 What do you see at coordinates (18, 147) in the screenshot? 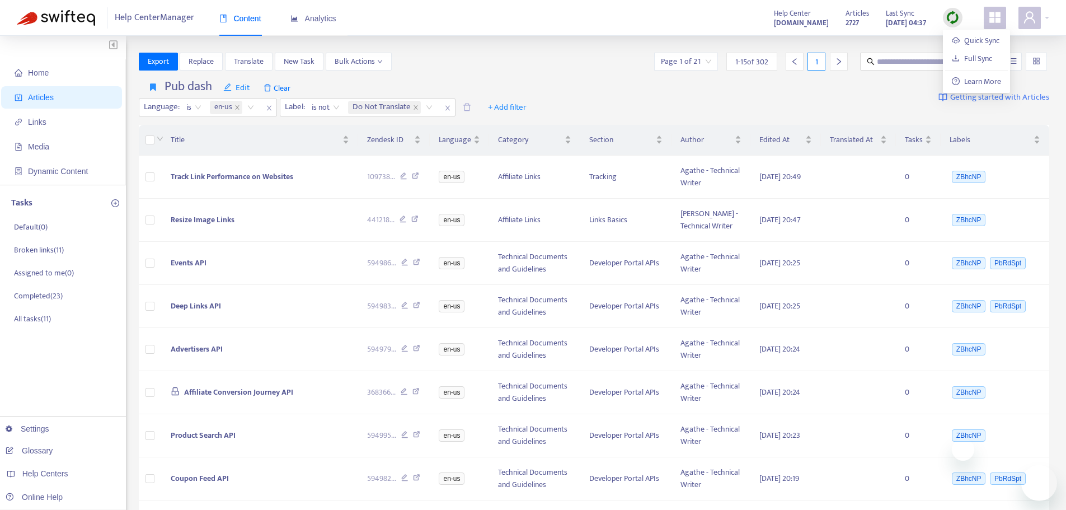
I see `span: file-image` at bounding box center [18, 147].